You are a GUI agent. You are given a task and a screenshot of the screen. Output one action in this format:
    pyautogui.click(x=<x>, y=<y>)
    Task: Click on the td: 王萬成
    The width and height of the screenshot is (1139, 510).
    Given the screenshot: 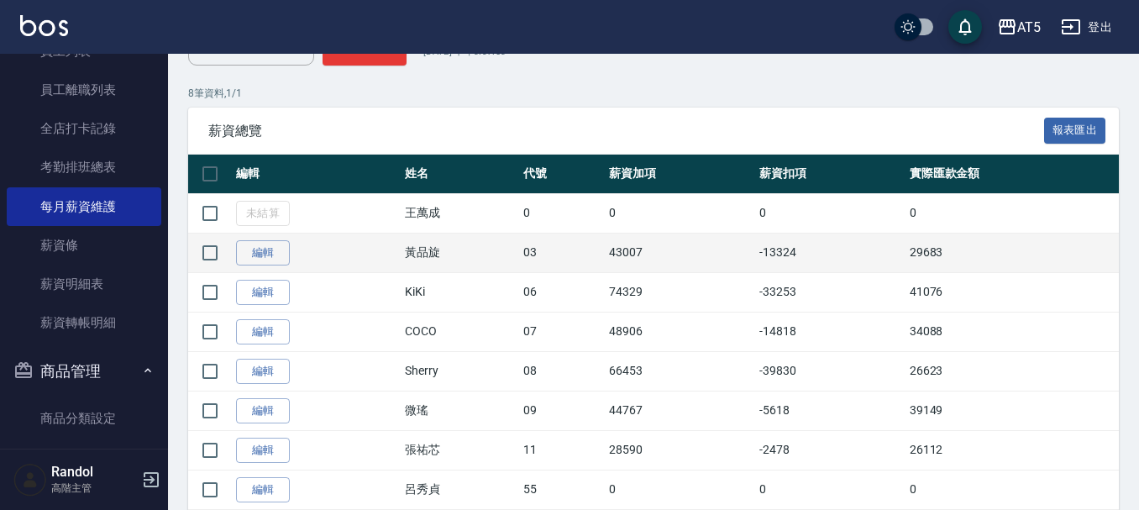 What is the action you would take?
    pyautogui.click(x=459, y=212)
    